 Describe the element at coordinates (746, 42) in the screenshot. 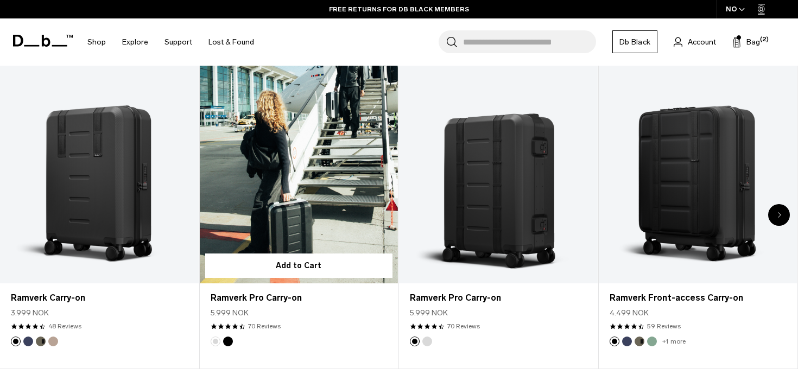

I see `button: Bag (2)` at that location.